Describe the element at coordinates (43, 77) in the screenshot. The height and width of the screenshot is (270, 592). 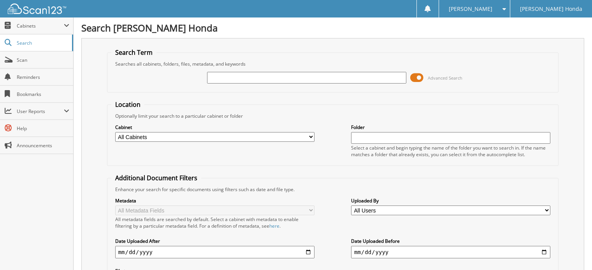
I see `span: Reminders` at that location.